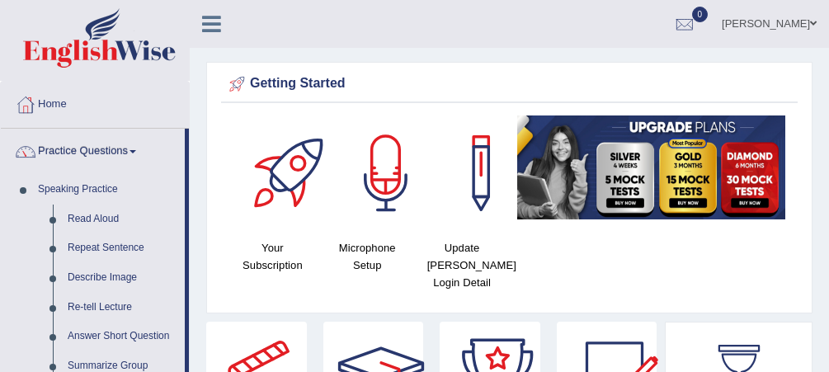 This screenshot has height=372, width=829. What do you see at coordinates (122, 278) in the screenshot?
I see `a: Describe Image` at bounding box center [122, 278].